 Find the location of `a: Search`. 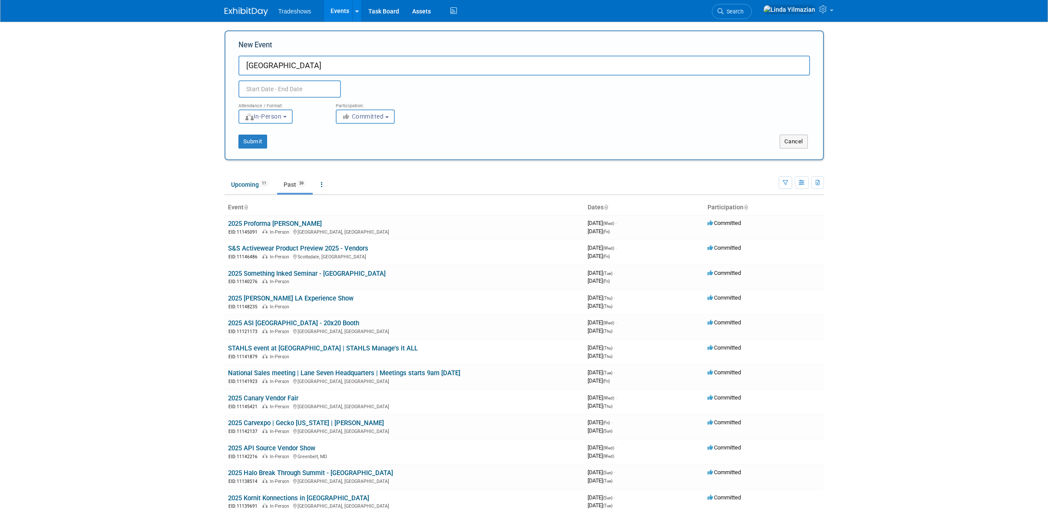

a: Search is located at coordinates (732, 11).